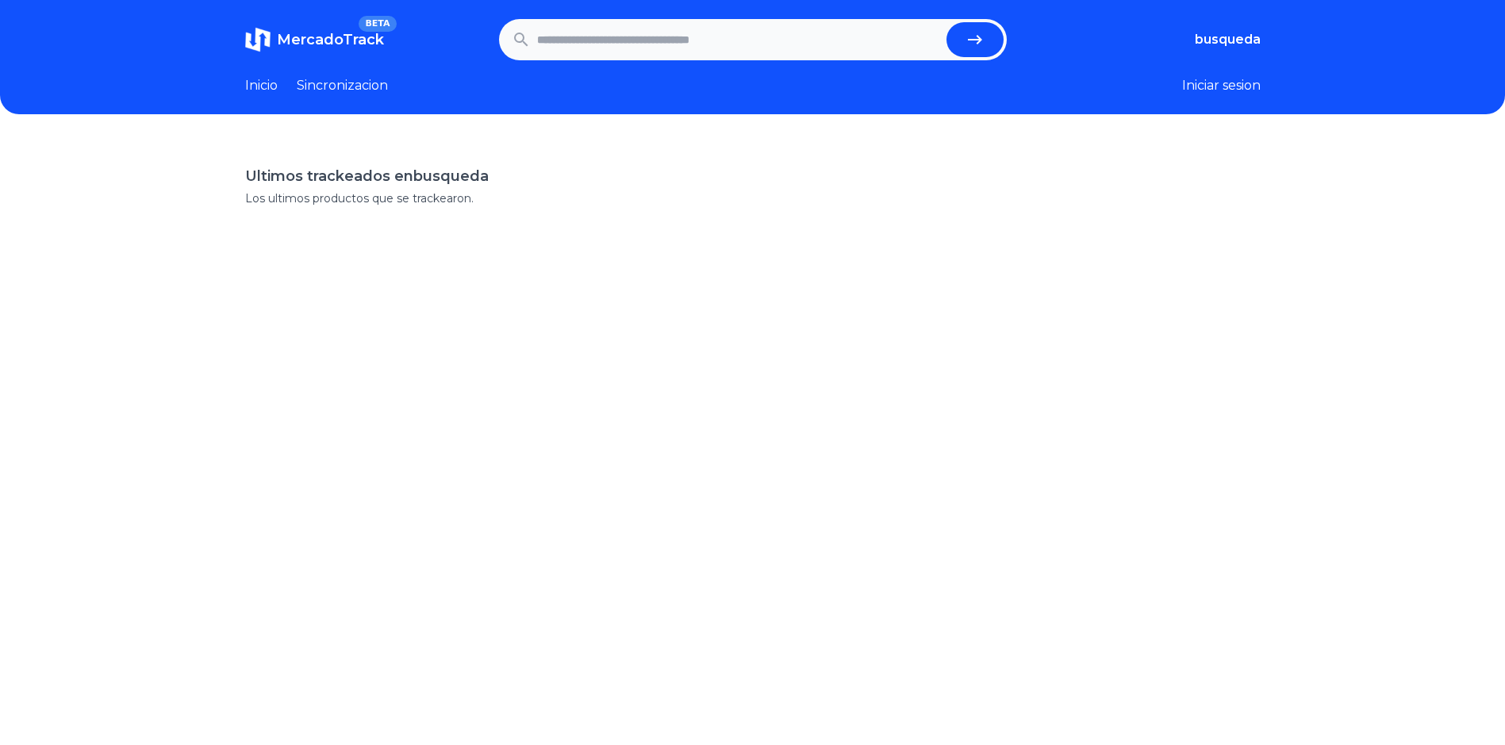 This screenshot has width=1505, height=745. Describe the element at coordinates (1227, 40) in the screenshot. I see `span: busqueda` at that location.